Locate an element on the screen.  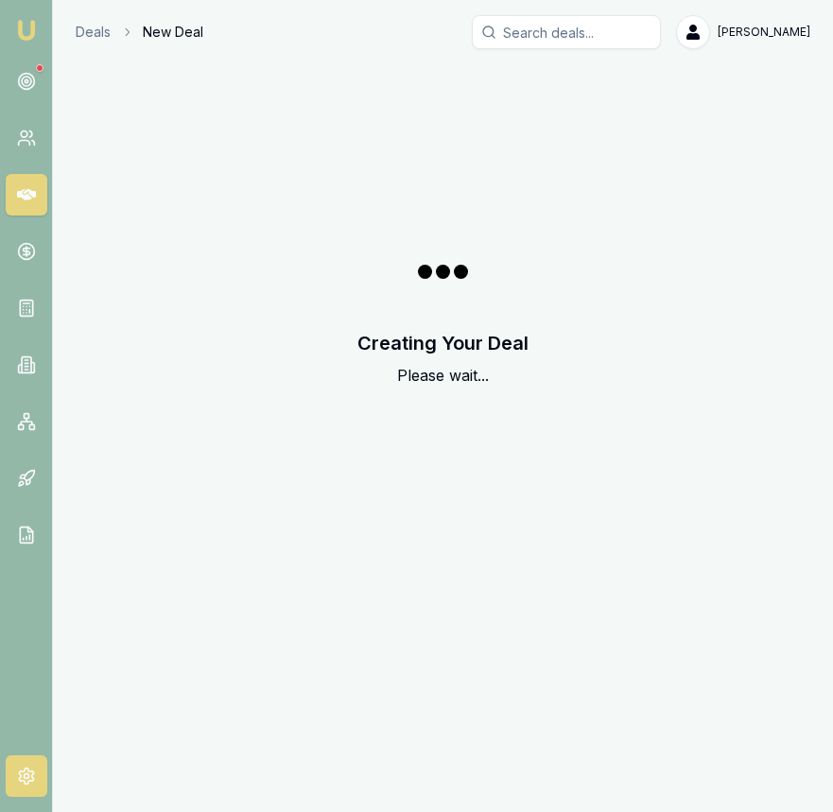
span: New Deal is located at coordinates (173, 32).